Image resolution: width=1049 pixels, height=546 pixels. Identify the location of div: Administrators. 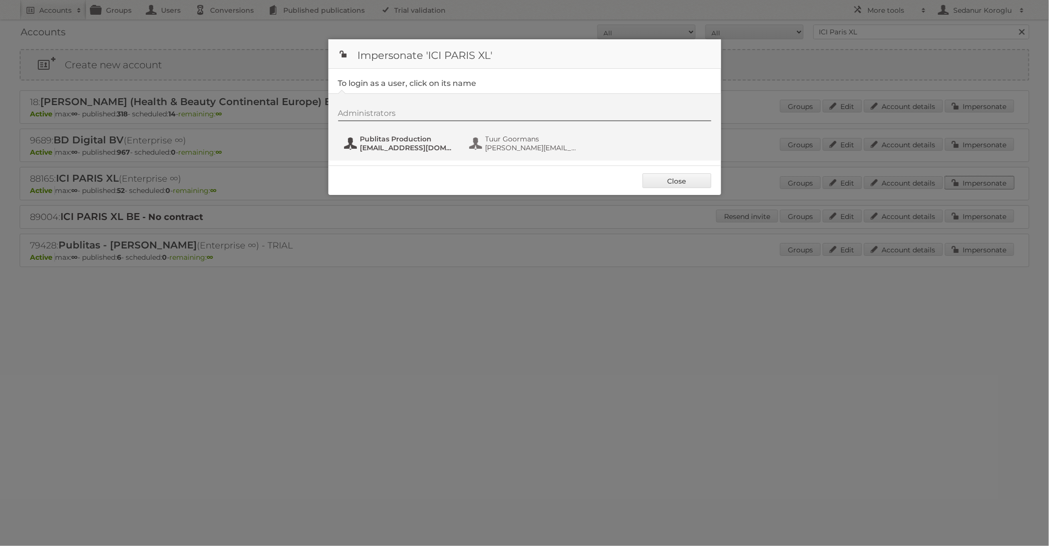
(525, 115).